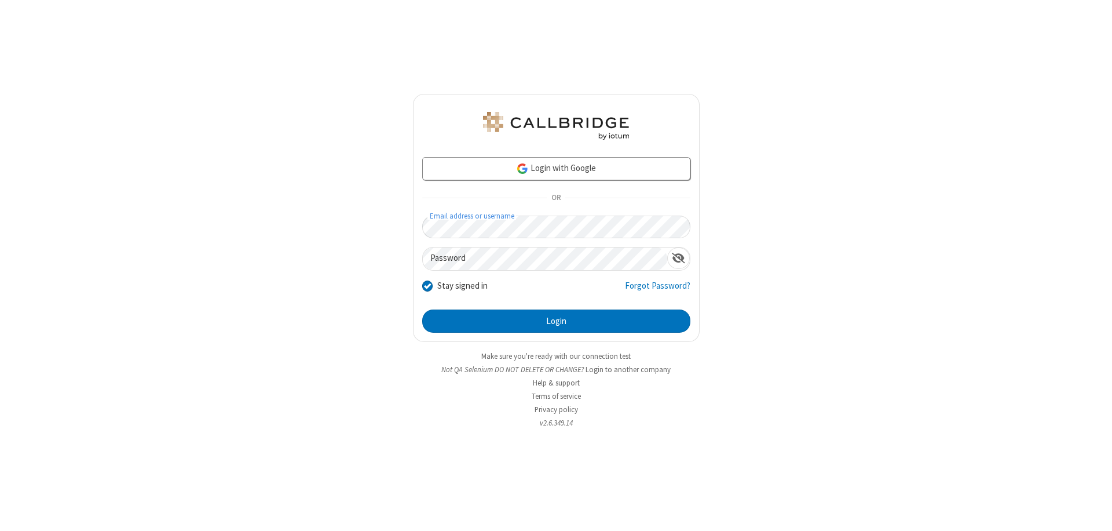  I want to click on a: Terms of service, so click(556, 396).